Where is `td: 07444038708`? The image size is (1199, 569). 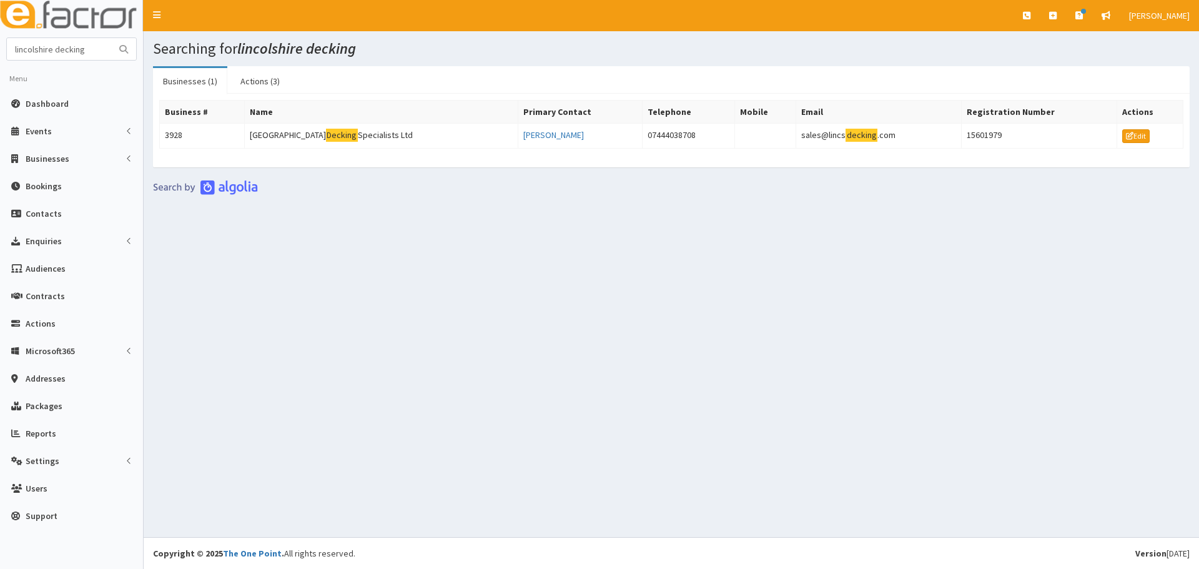
td: 07444038708 is located at coordinates (688, 136).